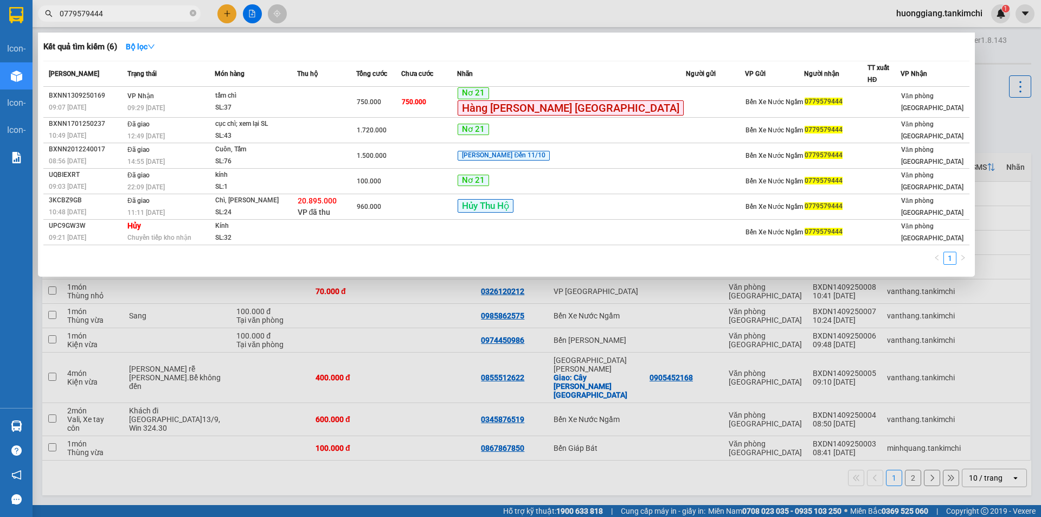  What do you see at coordinates (417, 74) in the screenshot?
I see `span: Chưa cước` at bounding box center [417, 74].